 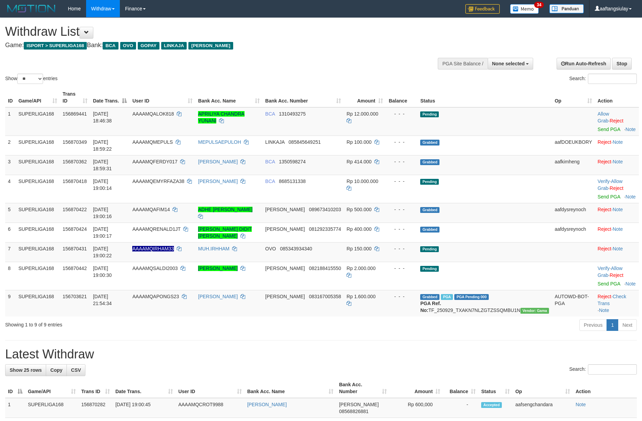 I want to click on th: Trans ID: activate to sort column ascending, so click(x=95, y=388).